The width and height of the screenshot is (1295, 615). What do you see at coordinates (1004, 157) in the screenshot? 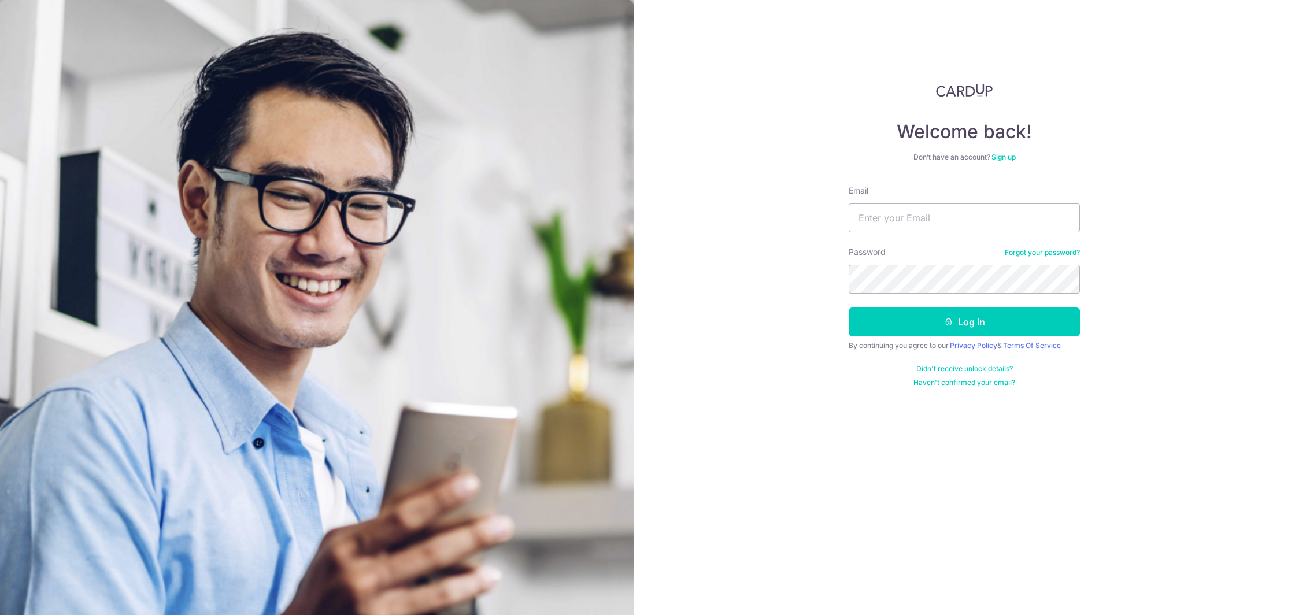
I see `a: Sign up` at bounding box center [1004, 157].